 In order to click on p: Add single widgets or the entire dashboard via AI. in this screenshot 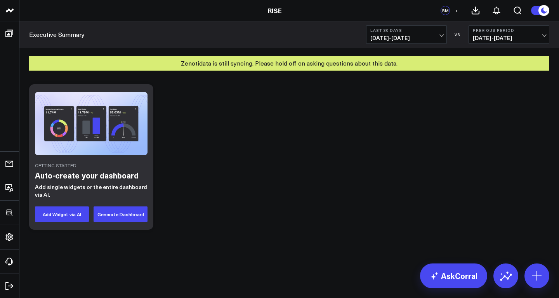, I will do `click(91, 191)`.